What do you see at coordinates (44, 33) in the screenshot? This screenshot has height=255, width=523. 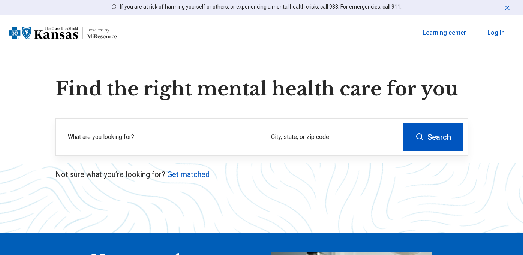 I see `img: Blue Cross Blue Shield Kansas` at bounding box center [44, 33].